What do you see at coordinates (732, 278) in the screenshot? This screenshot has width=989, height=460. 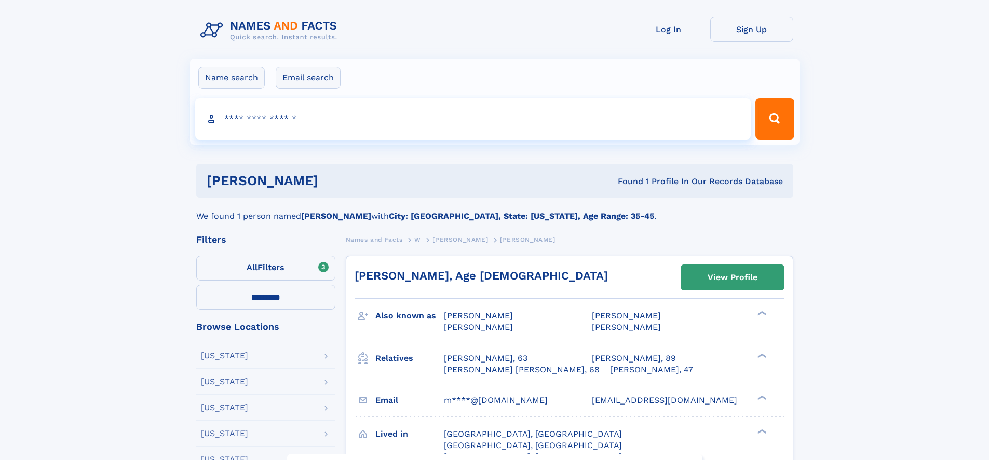 I see `a: View Profile` at bounding box center [732, 278].